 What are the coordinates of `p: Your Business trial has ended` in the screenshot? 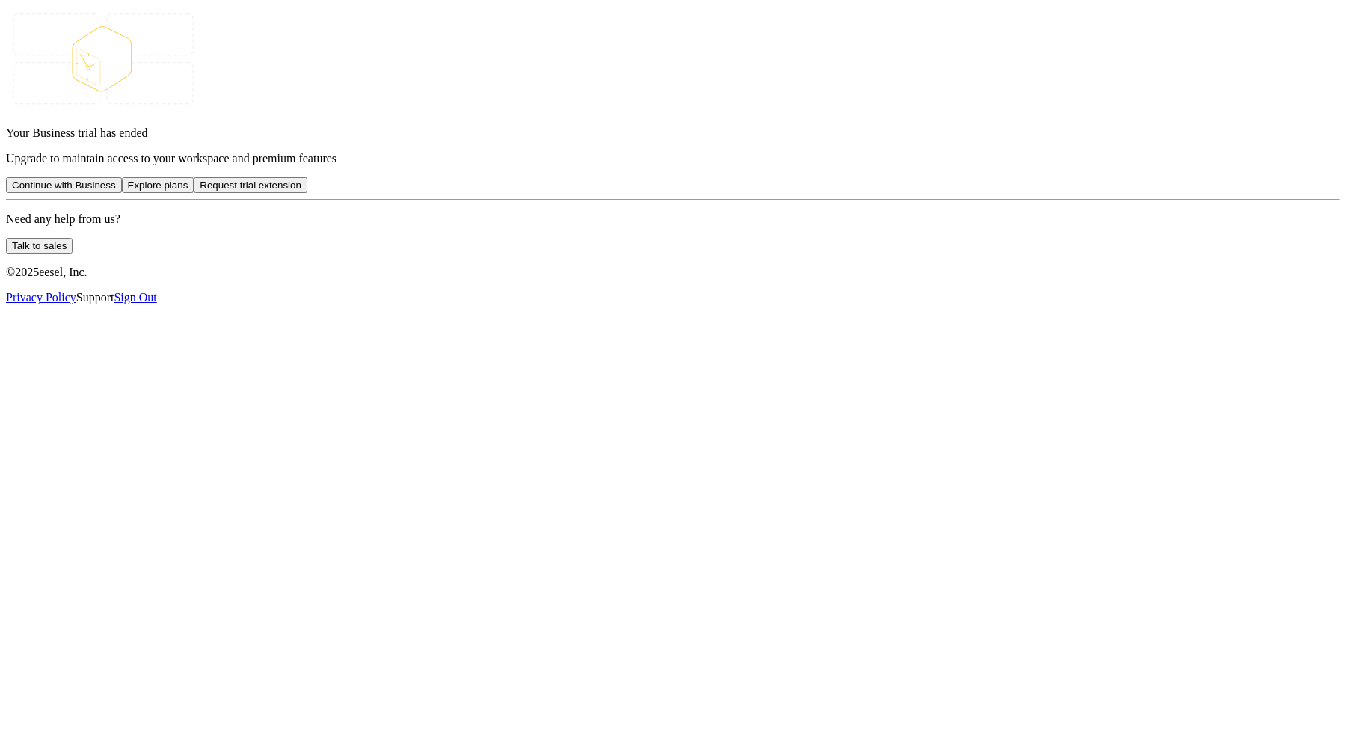 It's located at (673, 133).